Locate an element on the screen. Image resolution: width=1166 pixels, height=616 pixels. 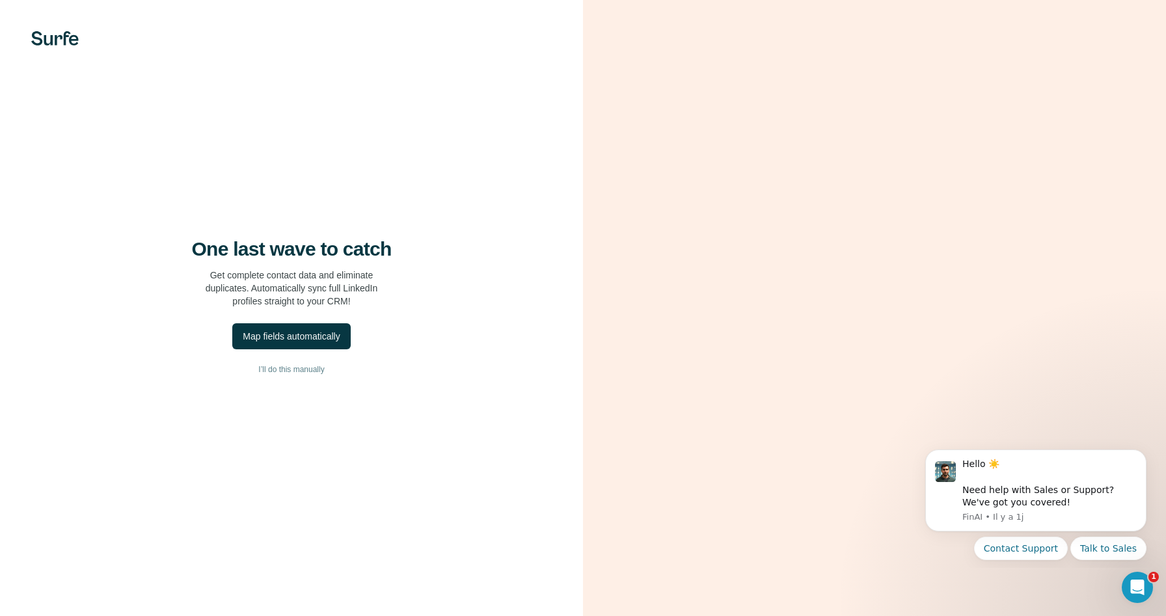
h4: One last wave to catch is located at coordinates (291, 249).